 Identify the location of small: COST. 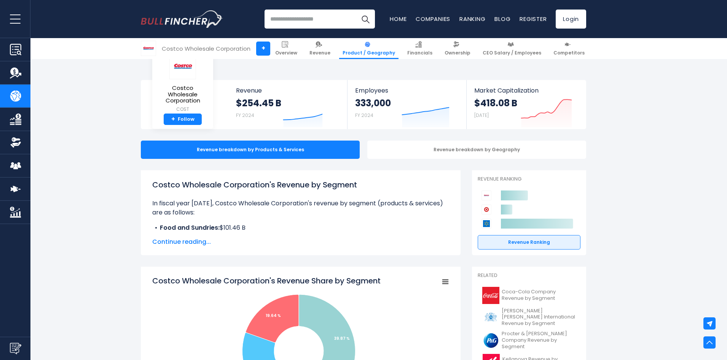
(183, 109).